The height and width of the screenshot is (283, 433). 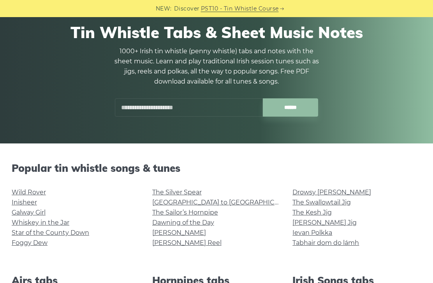 What do you see at coordinates (183, 222) in the screenshot?
I see `a: Dawning of the Day` at bounding box center [183, 222].